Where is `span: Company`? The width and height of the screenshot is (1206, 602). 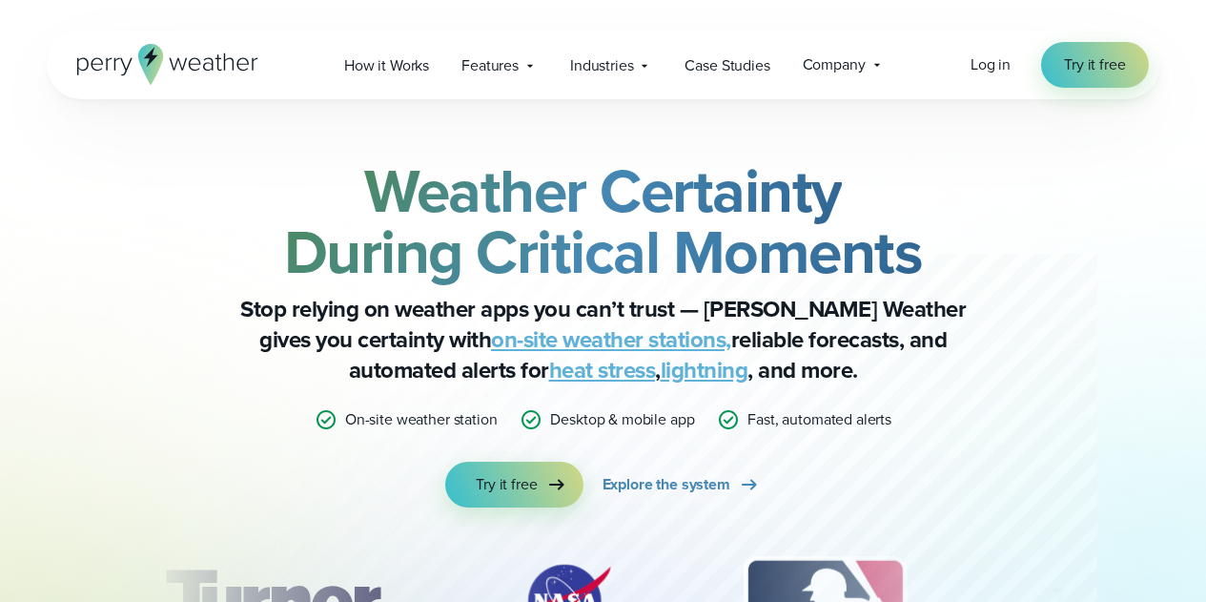 span: Company is located at coordinates (834, 65).